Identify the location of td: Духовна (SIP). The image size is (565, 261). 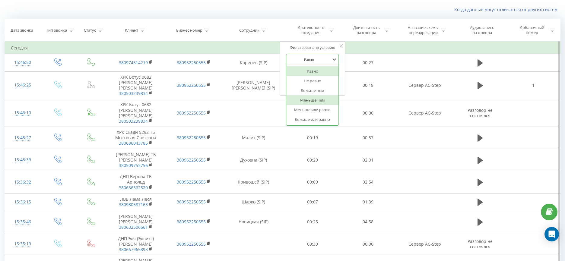
(253, 160).